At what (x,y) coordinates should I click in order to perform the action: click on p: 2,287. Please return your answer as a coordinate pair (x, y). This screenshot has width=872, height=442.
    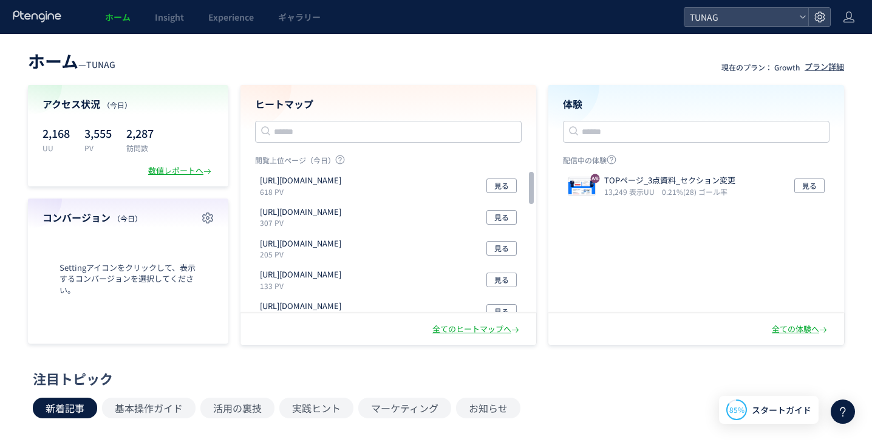
    Looking at the image, I should click on (140, 133).